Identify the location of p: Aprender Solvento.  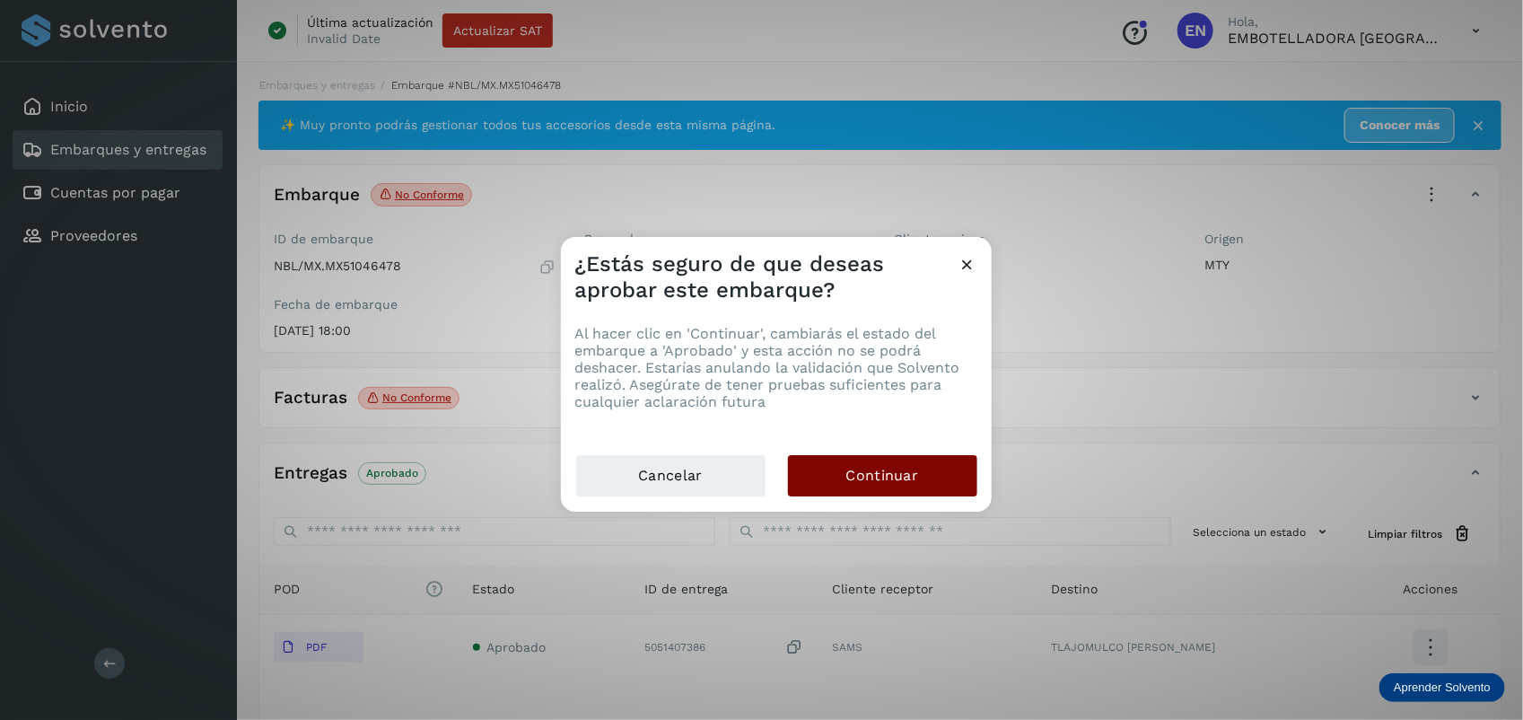
(1442, 687).